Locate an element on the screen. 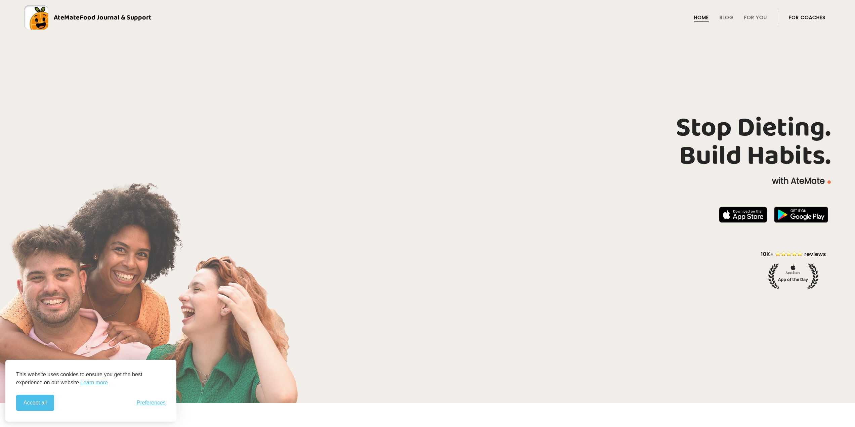 This screenshot has width=855, height=427. a: Home is located at coordinates (701, 17).